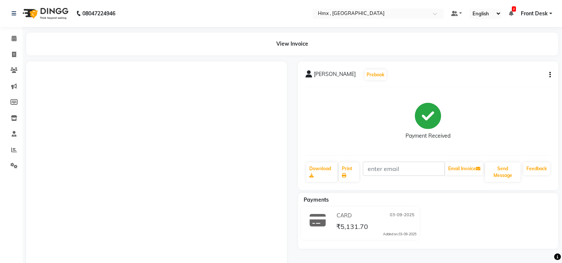 The image size is (562, 263). What do you see at coordinates (511, 13) in the screenshot?
I see `a: 2` at bounding box center [511, 13].